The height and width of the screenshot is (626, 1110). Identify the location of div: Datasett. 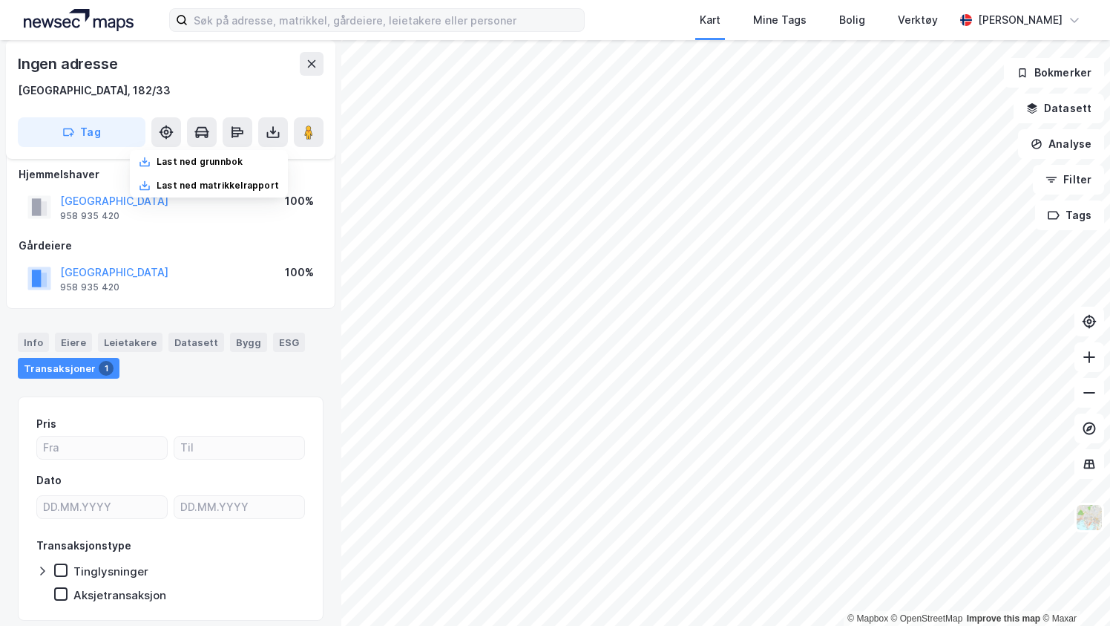
(196, 342).